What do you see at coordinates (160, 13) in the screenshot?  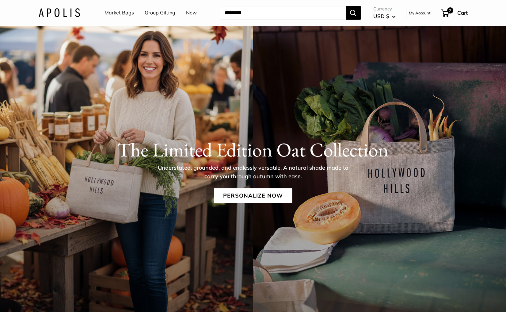 I see `a: Group Gifting` at bounding box center [160, 13].